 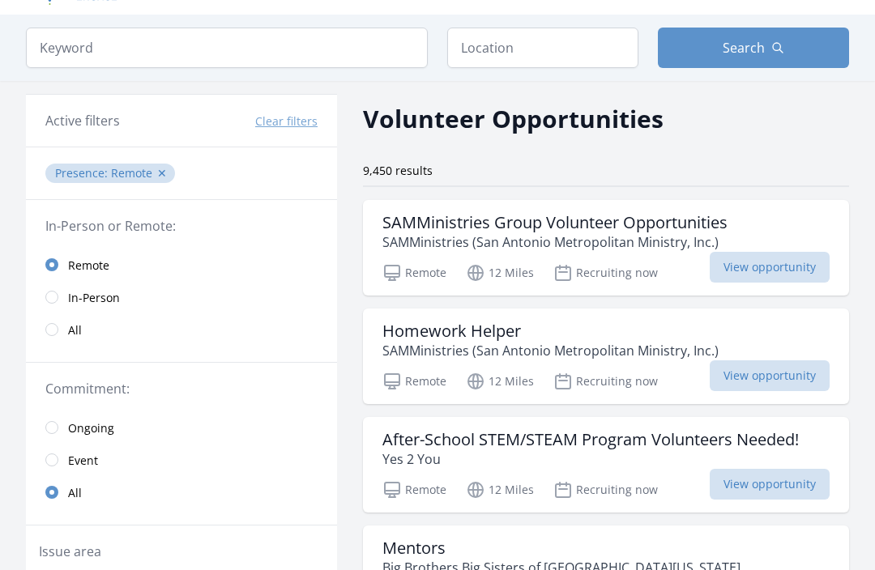 I want to click on a: Homework Helper SAMMinistries (San Antonio Metropolitan Ministry, Inc.) Remote 12 Miles Recruitin..., so click(x=606, y=357).